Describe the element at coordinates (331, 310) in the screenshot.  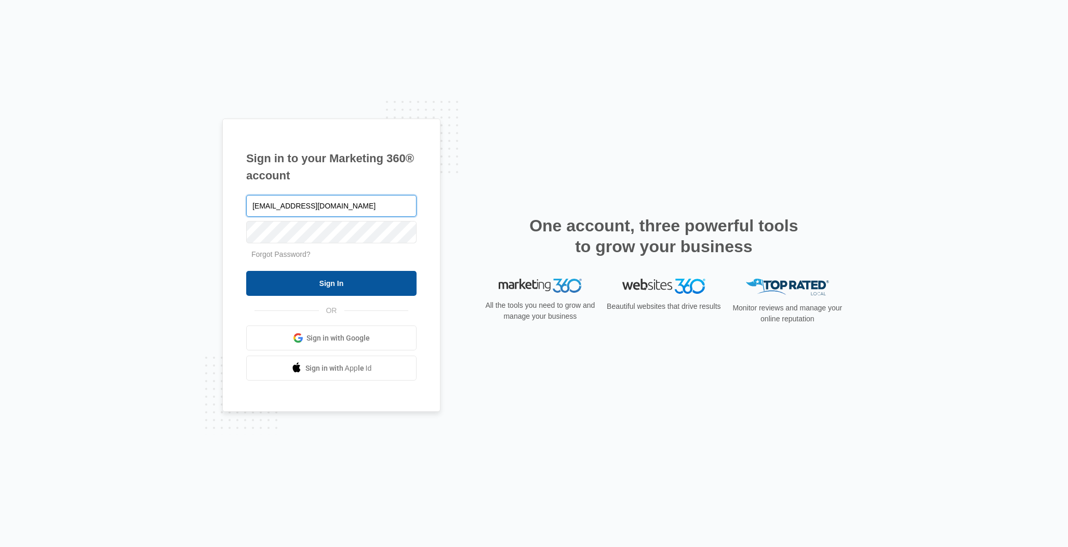
I see `span: OR` at that location.